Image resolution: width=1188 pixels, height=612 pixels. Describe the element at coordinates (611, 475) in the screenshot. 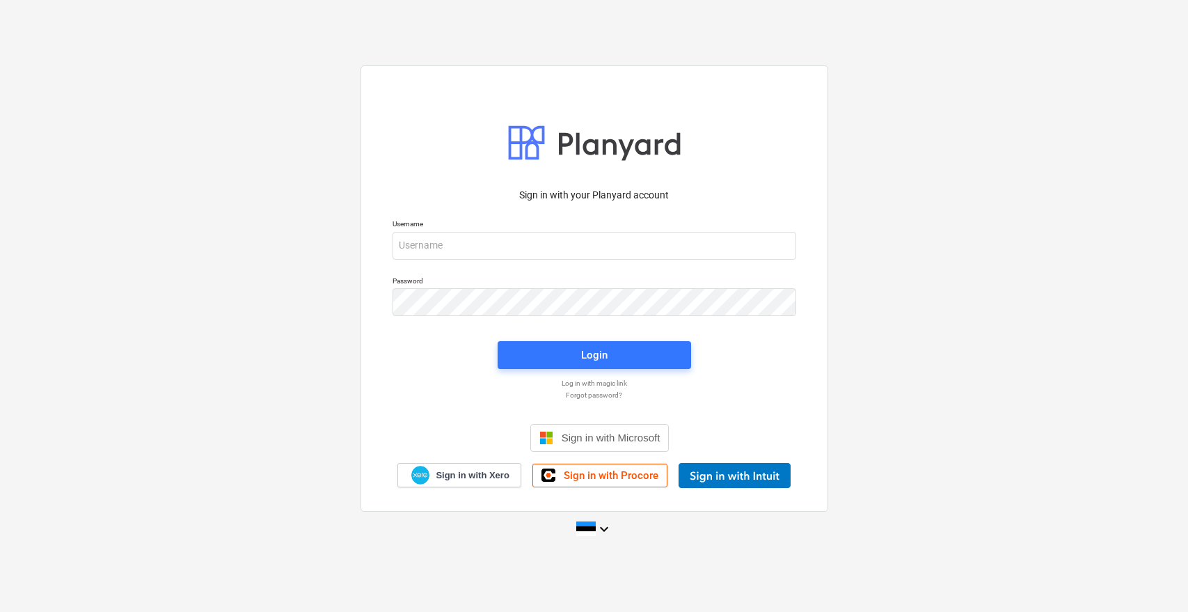

I see `span: Sign in with Procore` at that location.